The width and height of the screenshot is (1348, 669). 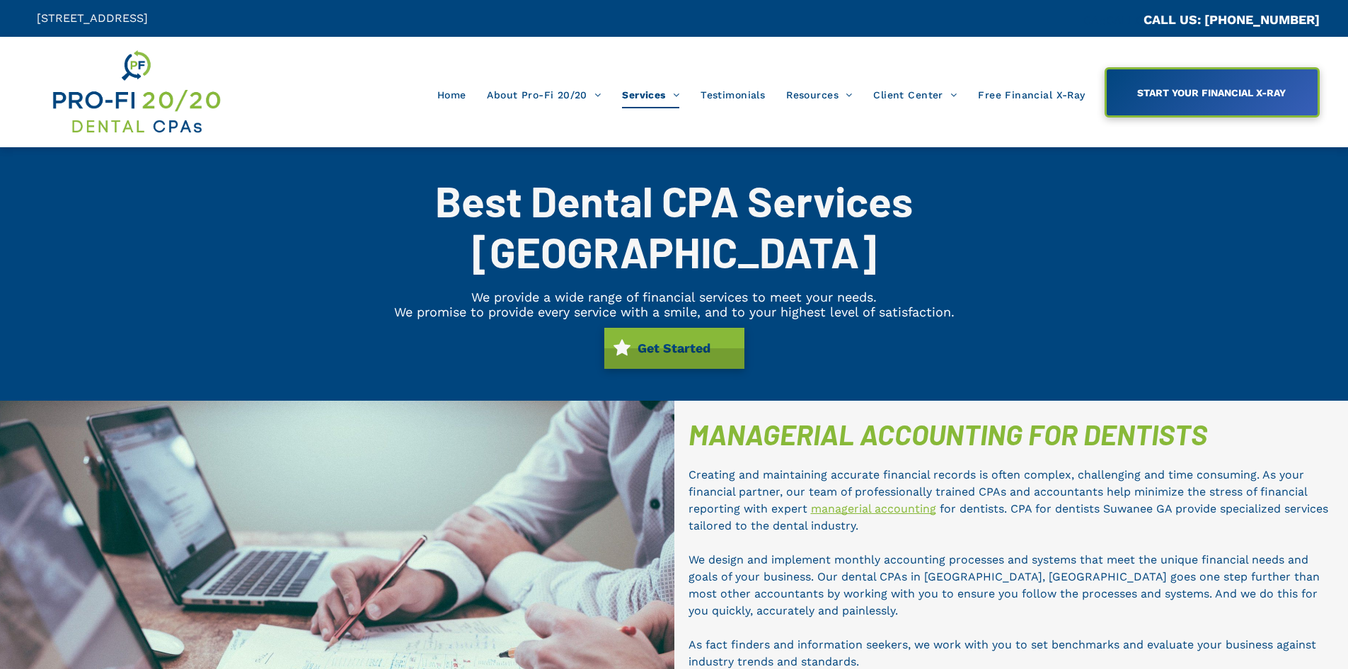 I want to click on span: for dentists. CPA for dentists Suwanee GA provide specialized services tailored to the dental ind..., so click(x=1008, y=517).